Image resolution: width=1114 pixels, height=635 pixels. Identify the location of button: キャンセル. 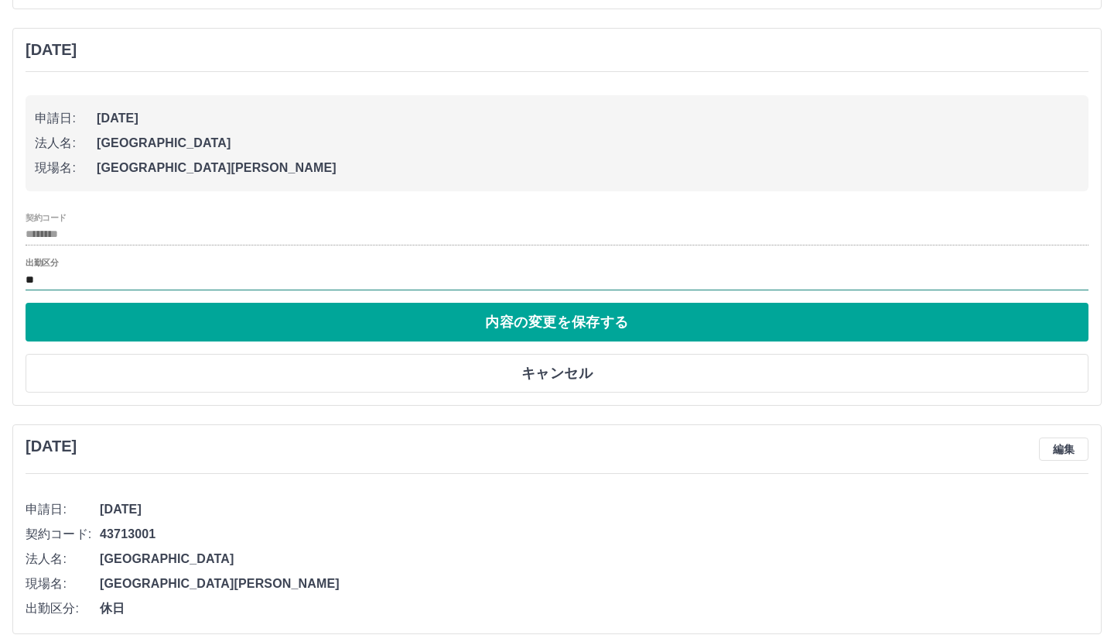
(557, 373).